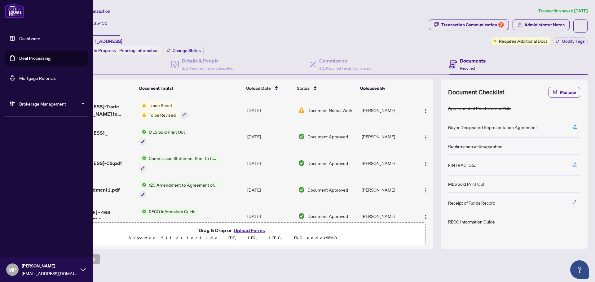 The image size is (595, 282). What do you see at coordinates (38, 78) in the screenshot?
I see `a: Mortgage Referrals` at bounding box center [38, 78].